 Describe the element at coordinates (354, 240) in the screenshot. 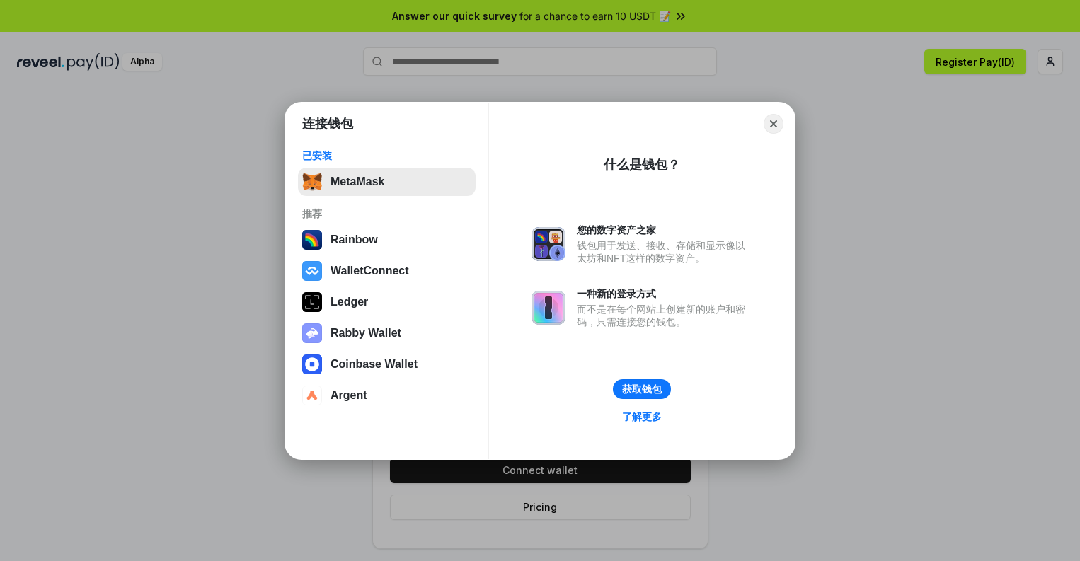

I see `div: Rainbow` at that location.